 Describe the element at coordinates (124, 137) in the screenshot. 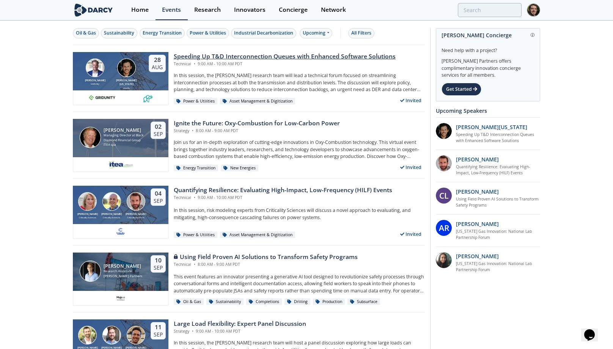

I see `div: Managing Director at Black Diamond Financial Group` at that location.